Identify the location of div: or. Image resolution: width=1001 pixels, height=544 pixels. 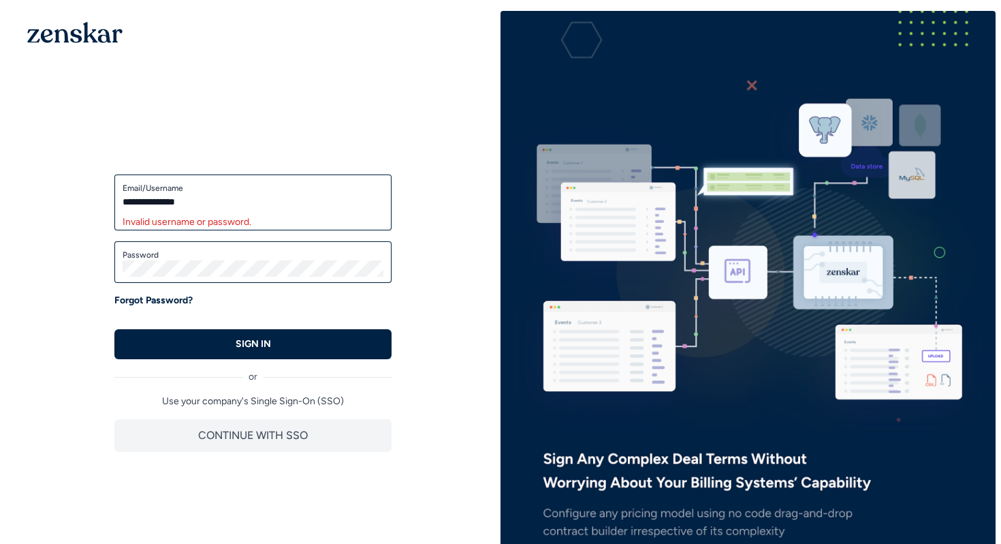
(253, 371).